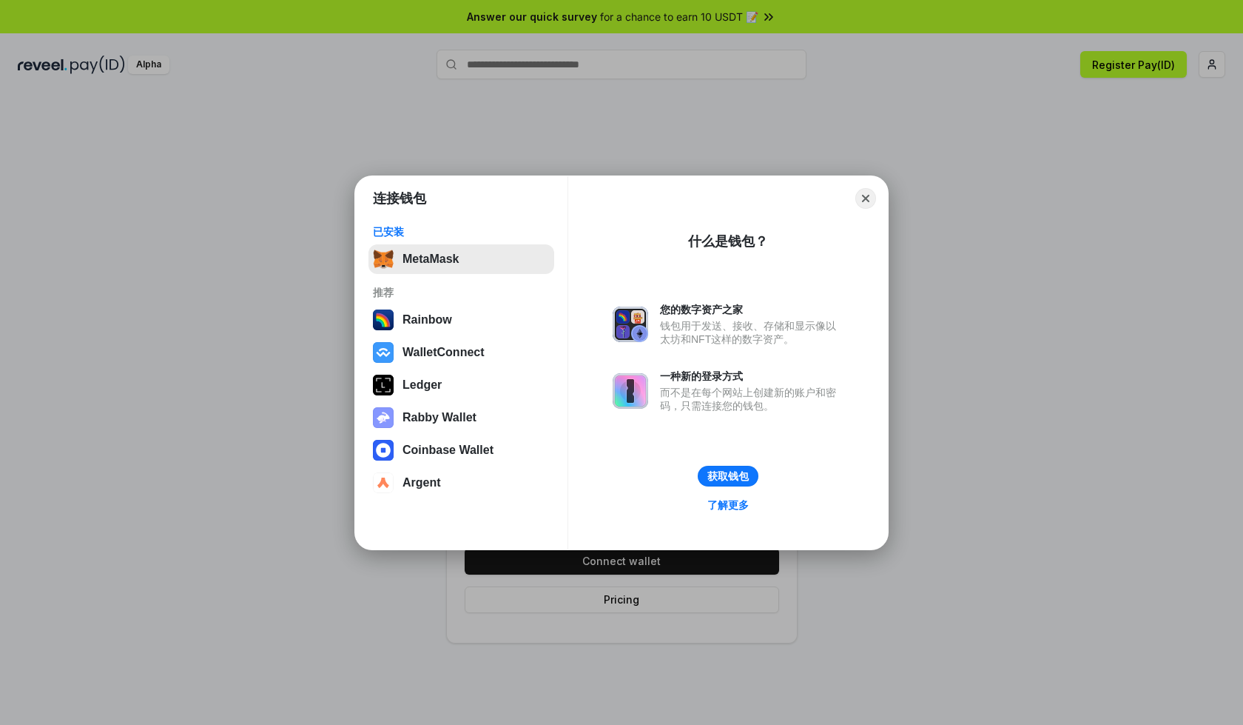 The image size is (1243, 725). Describe the element at coordinates (383, 320) in the screenshot. I see `img: svg+xml,%3Csvg%20width%3D%22120%22%20height%3D%22120%22%20viewBox%3D%220%200%20120%20120%22%20fil...` at that location.